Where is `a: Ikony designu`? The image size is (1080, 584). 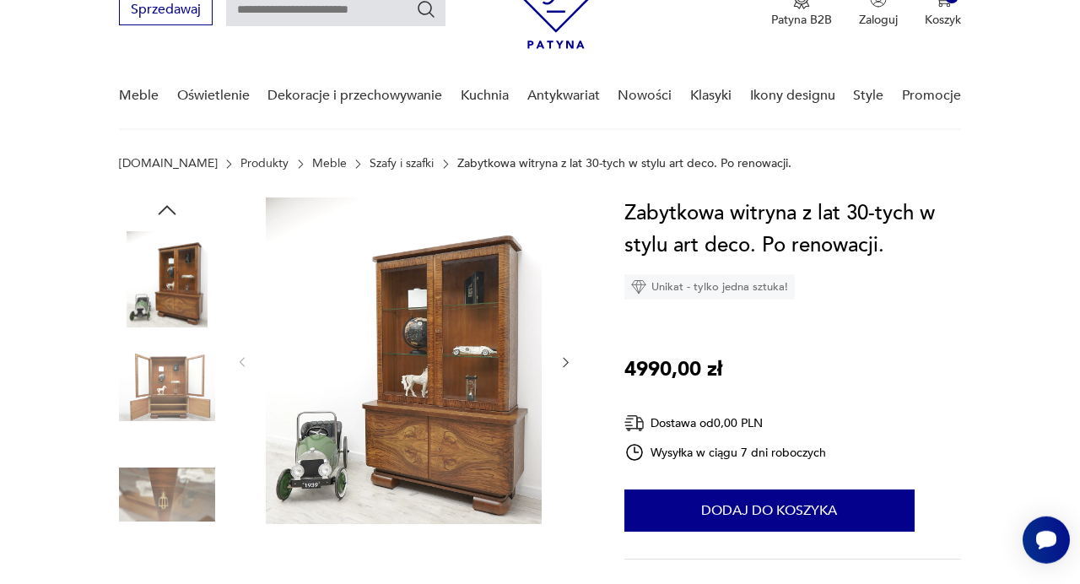 a: Ikony designu is located at coordinates (792, 95).